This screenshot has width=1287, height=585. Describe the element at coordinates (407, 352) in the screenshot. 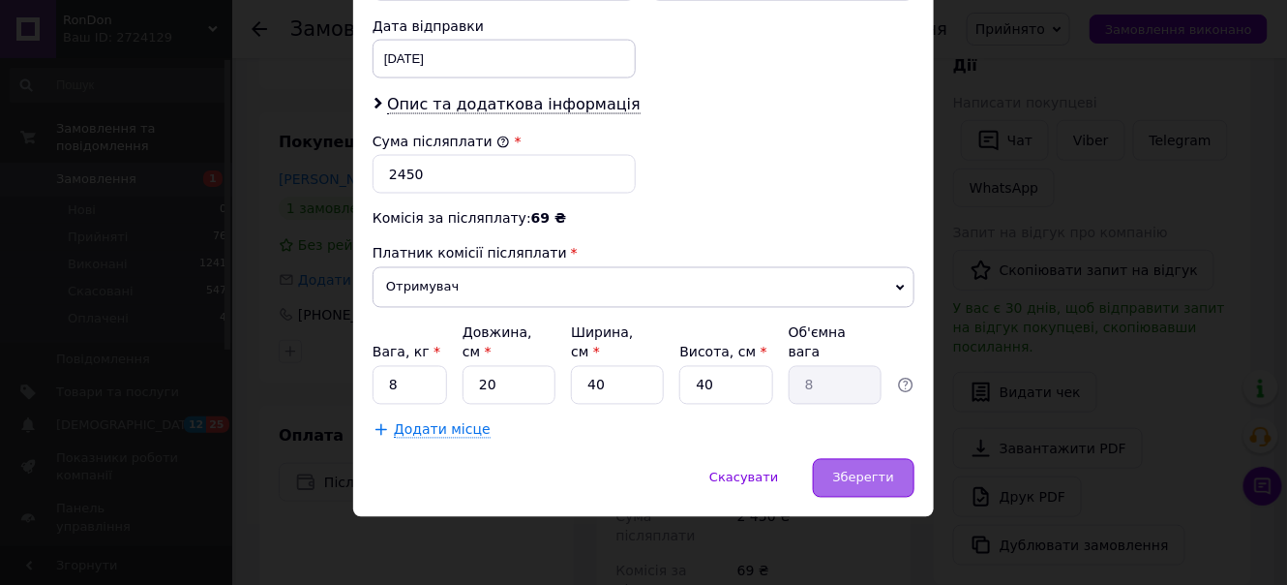

I see `label: Вага, кг` at that location.